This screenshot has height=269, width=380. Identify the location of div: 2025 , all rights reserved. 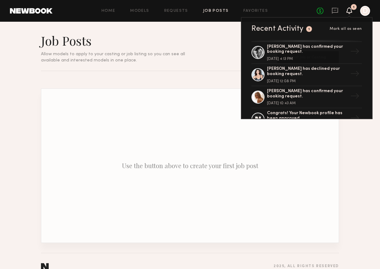
(306, 266).